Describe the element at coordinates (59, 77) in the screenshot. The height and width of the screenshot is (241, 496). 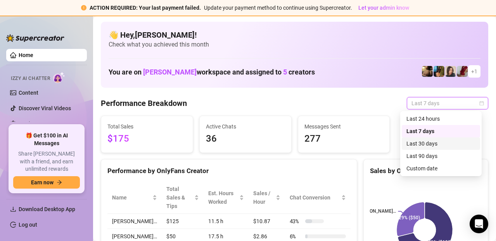
I see `img: AI Chatter` at that location.